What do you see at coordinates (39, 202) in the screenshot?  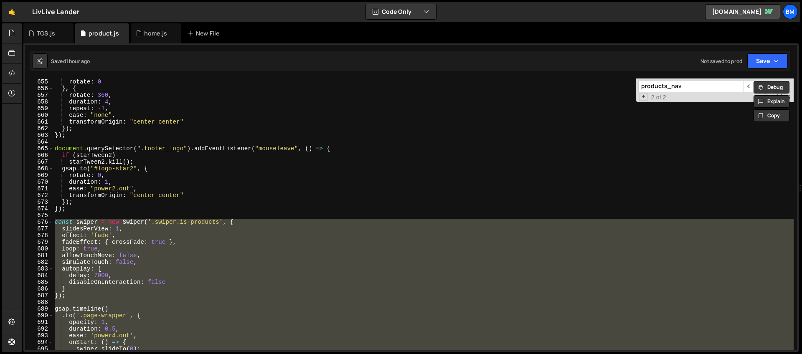 I see `div: 673` at bounding box center [39, 202].